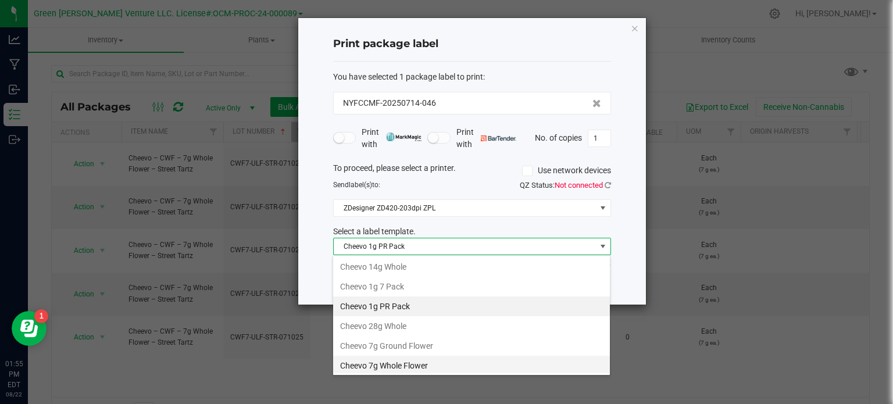  What do you see at coordinates (404, 137) in the screenshot?
I see `img: mark_magic_cybra.png` at bounding box center [404, 137].